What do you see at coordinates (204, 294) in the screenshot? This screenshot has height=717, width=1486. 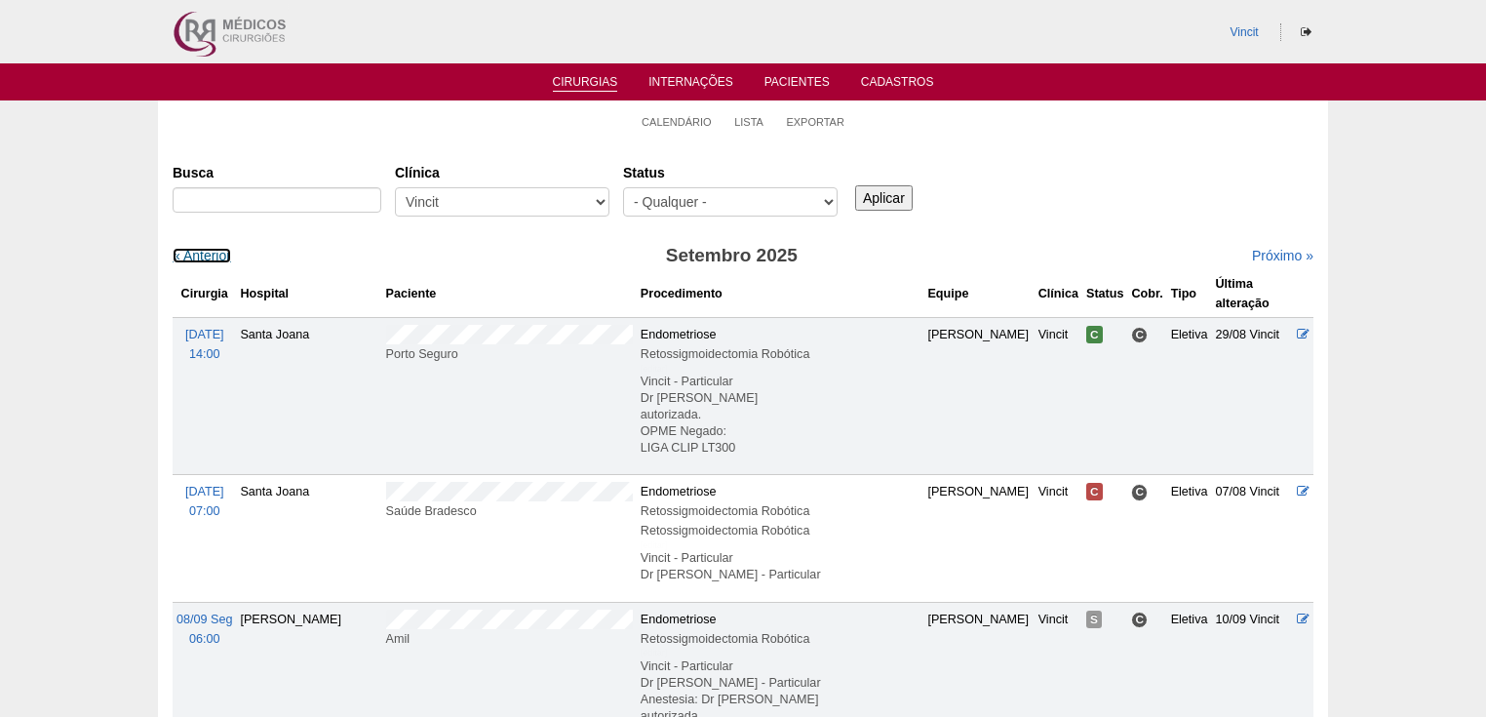 I see `th: Cirurgia` at bounding box center [204, 294].